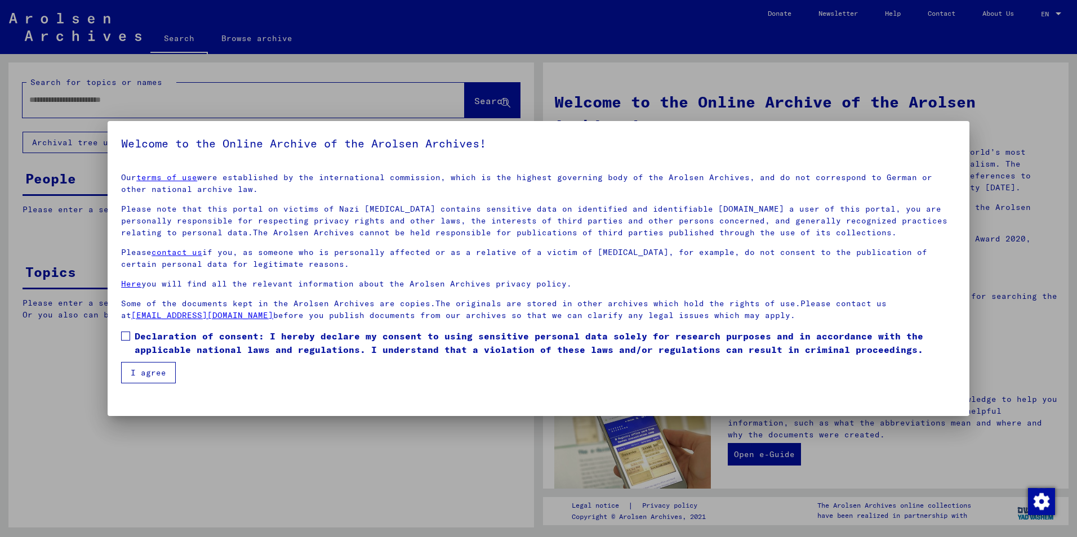  Describe the element at coordinates (167, 177) in the screenshot. I see `a: terms of use` at that location.